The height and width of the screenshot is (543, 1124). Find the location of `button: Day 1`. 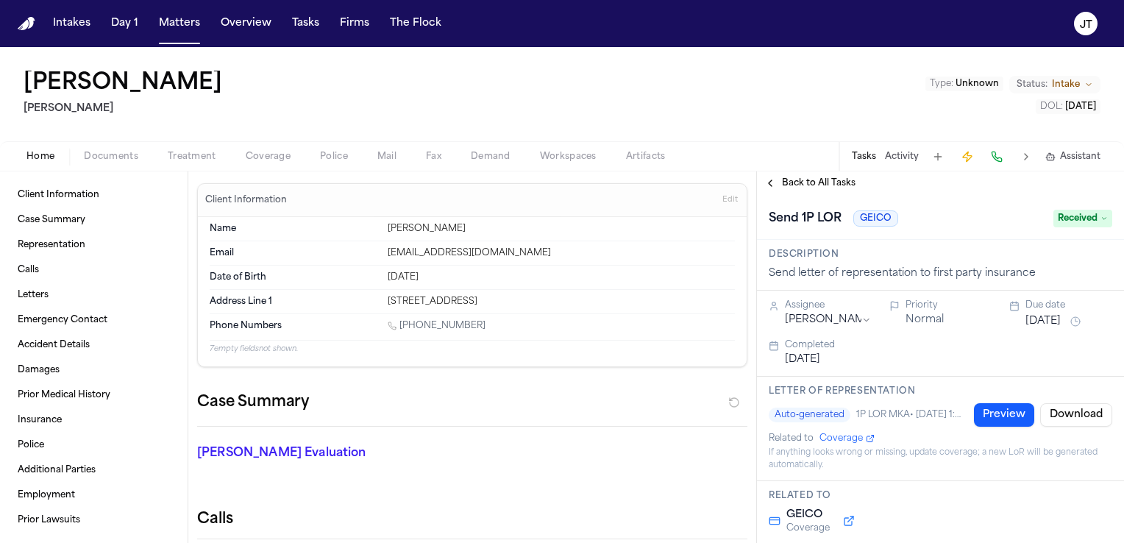

button: Day 1 is located at coordinates (124, 24).